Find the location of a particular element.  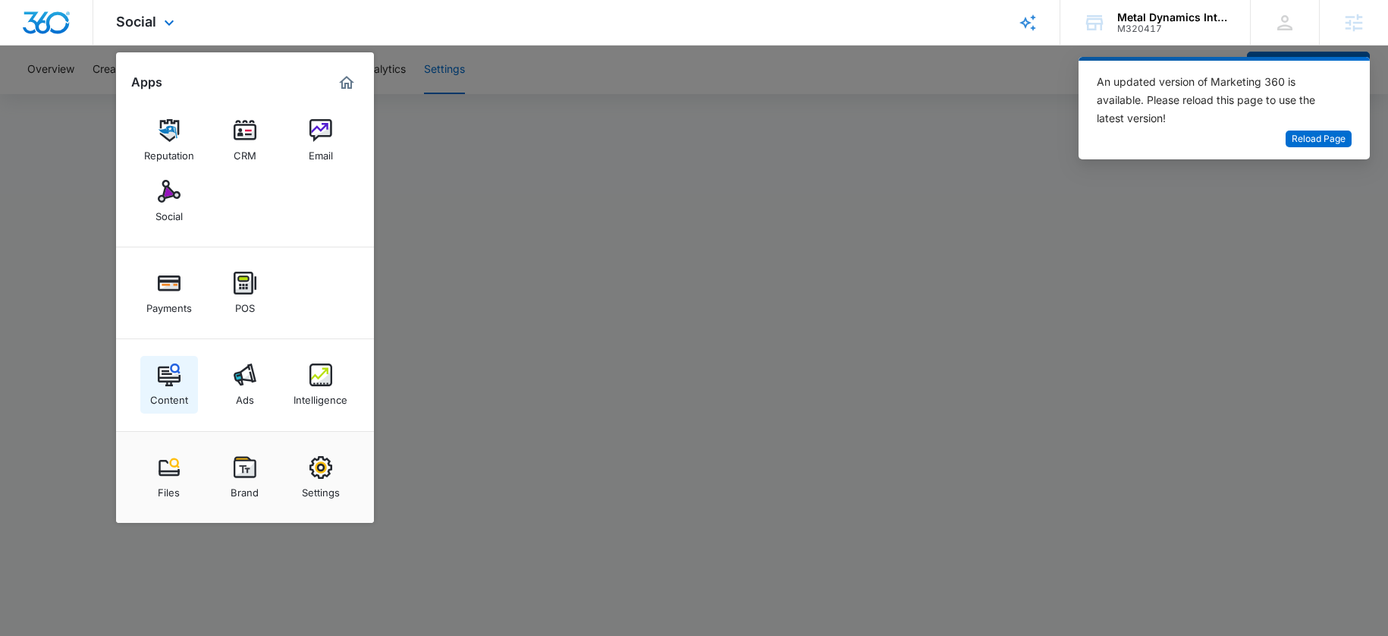

a: Content is located at coordinates (169, 385).